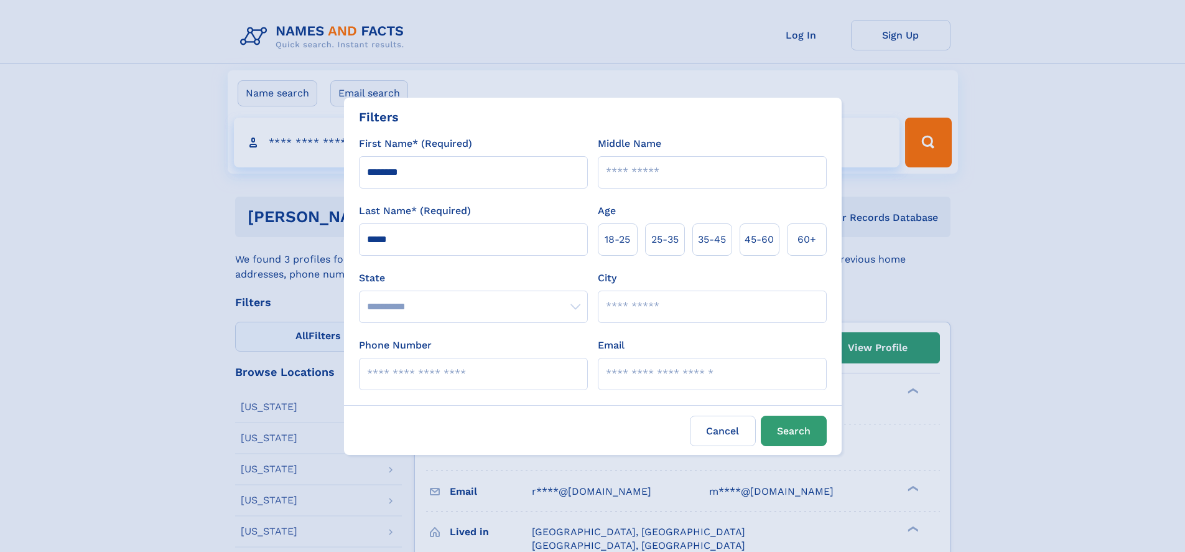 This screenshot has width=1185, height=552. Describe the element at coordinates (611, 345) in the screenshot. I see `label: Email` at that location.